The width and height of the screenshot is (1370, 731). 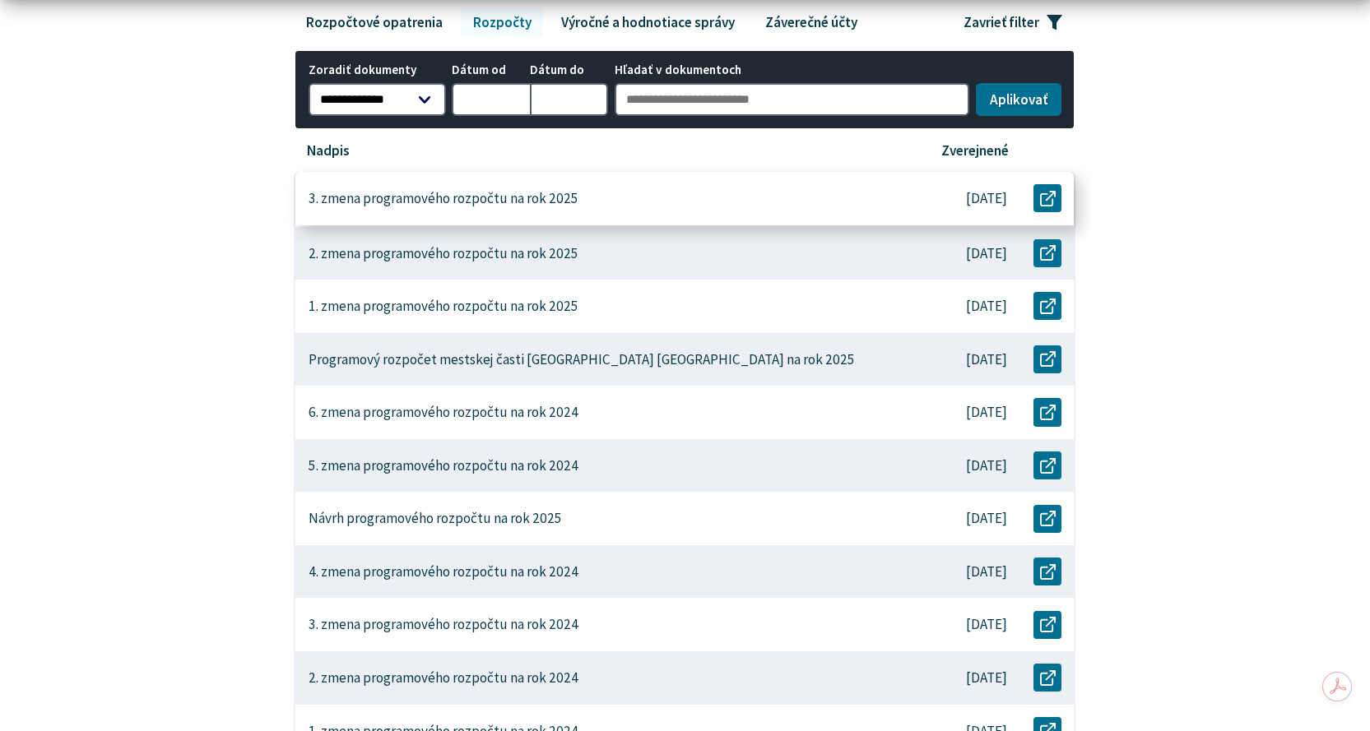 What do you see at coordinates (568, 100) in the screenshot?
I see `input: Dátum do` at bounding box center [568, 100].